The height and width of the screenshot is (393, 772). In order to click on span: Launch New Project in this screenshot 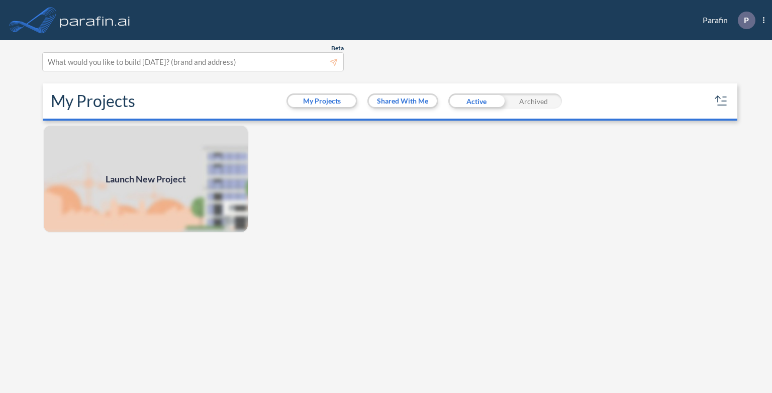, I will do `click(146, 179)`.